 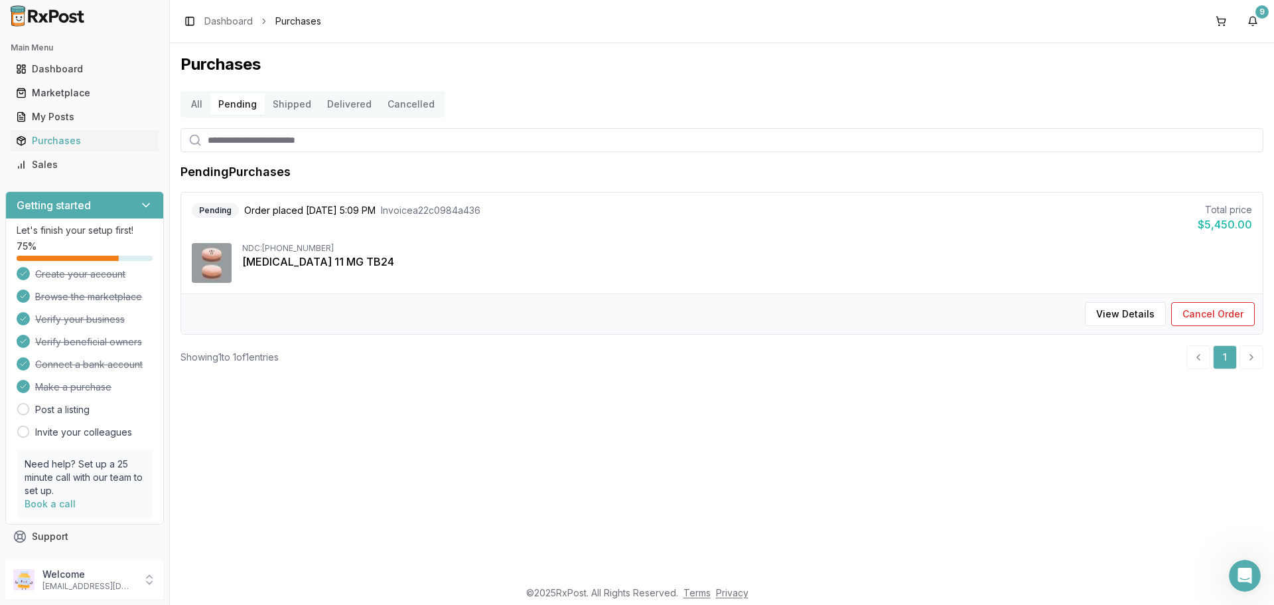 What do you see at coordinates (73, 387) in the screenshot?
I see `span: Make a purchase` at bounding box center [73, 387].